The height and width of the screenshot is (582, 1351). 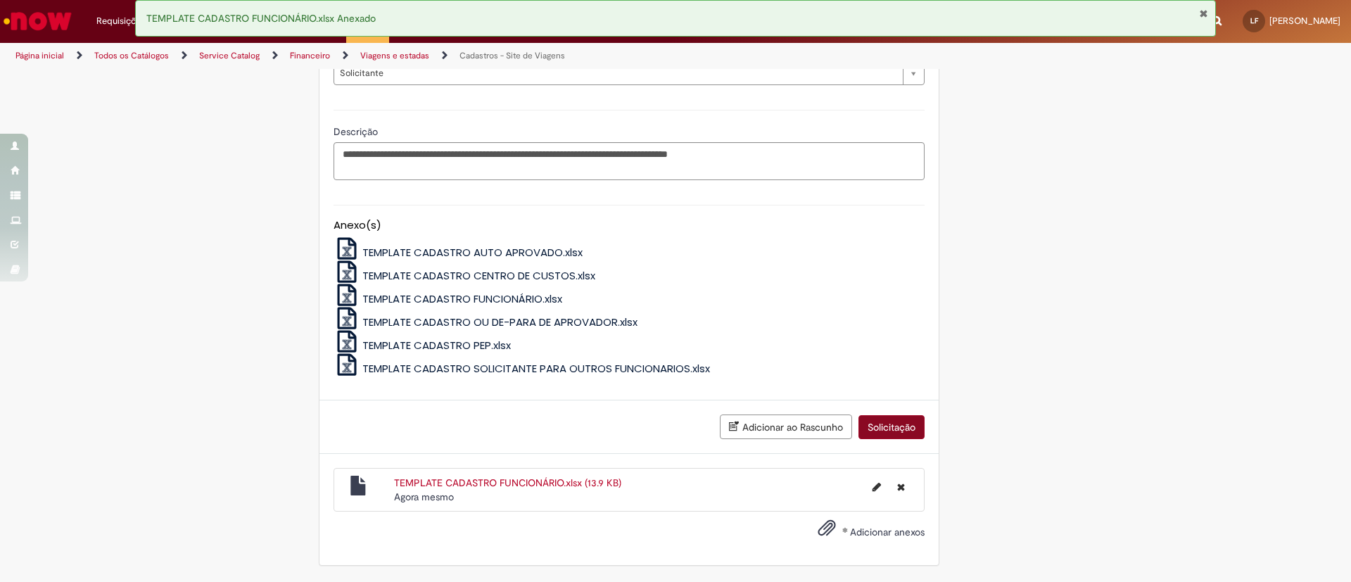 What do you see at coordinates (132, 56) in the screenshot?
I see `a: Todos os Catálogos` at bounding box center [132, 56].